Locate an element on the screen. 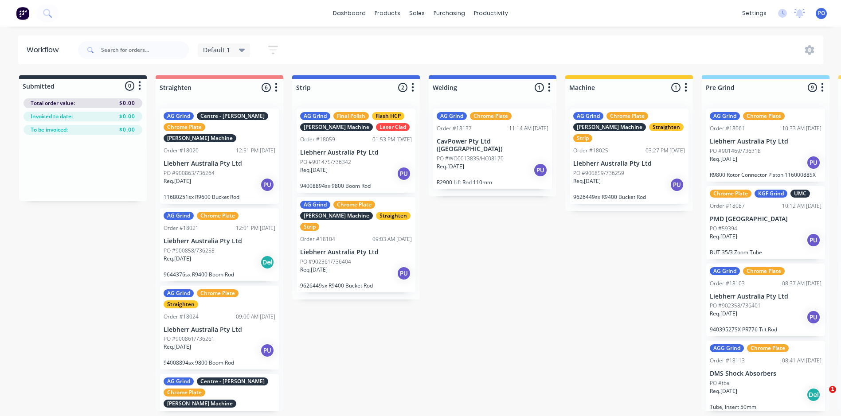 The height and width of the screenshot is (416, 841). p: BUT 35/3 Zoom Tube is located at coordinates (766, 252).